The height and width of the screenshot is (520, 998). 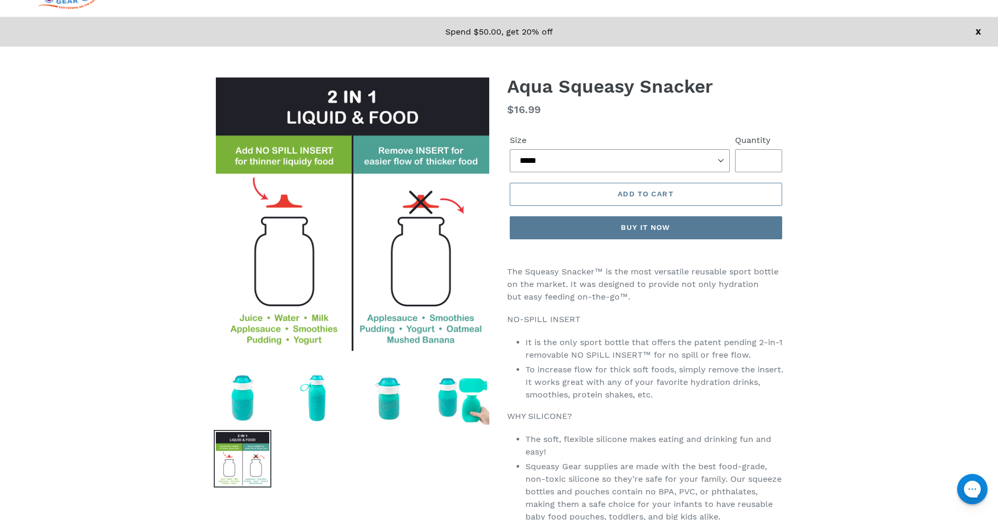 I want to click on p: NO-SPILL INSERT, so click(x=646, y=320).